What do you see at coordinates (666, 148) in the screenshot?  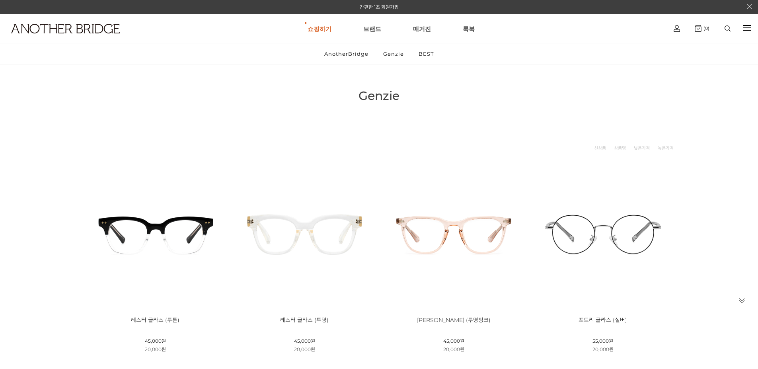 I see `a: 높은가격` at bounding box center [666, 148].